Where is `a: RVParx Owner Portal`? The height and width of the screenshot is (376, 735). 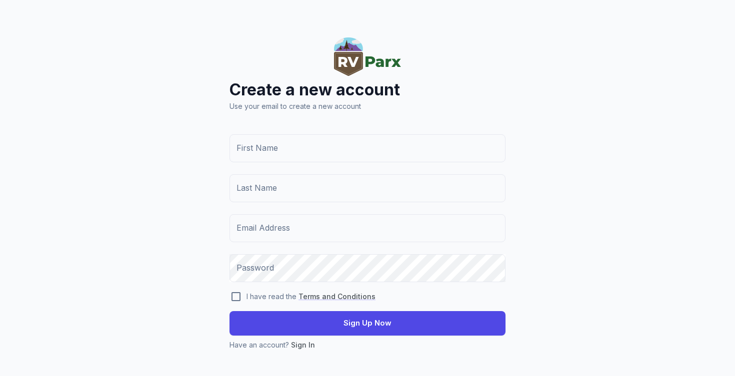
a: RVParx Owner Portal is located at coordinates (367, 73).